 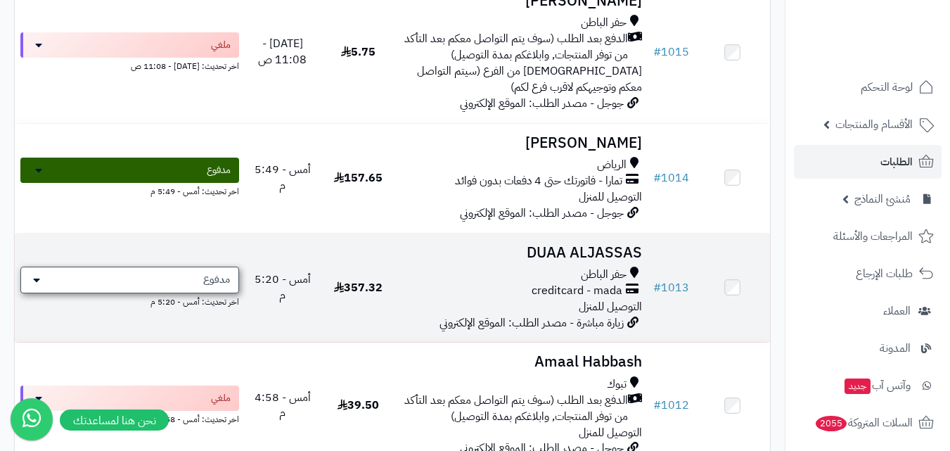 What do you see at coordinates (129, 190) in the screenshot?
I see `div: اخر تحديث: أمس - 5:49 م` at bounding box center [129, 190].